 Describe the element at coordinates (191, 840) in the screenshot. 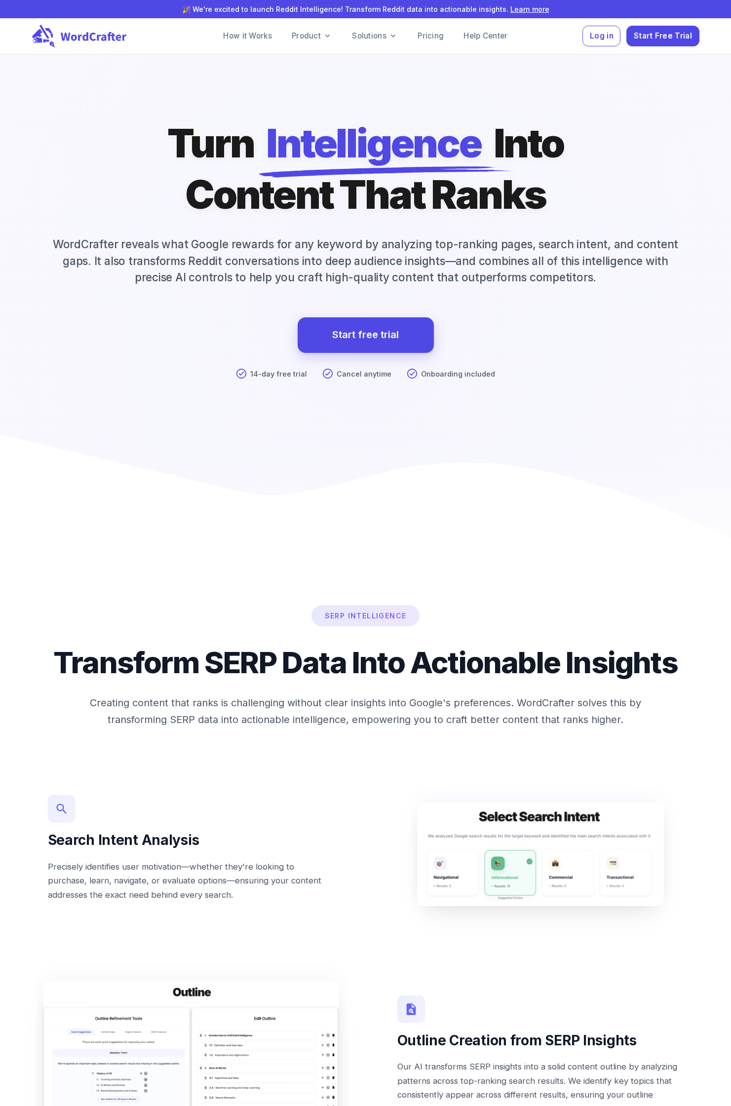

I see `h4: Search Intent Analysis` at that location.